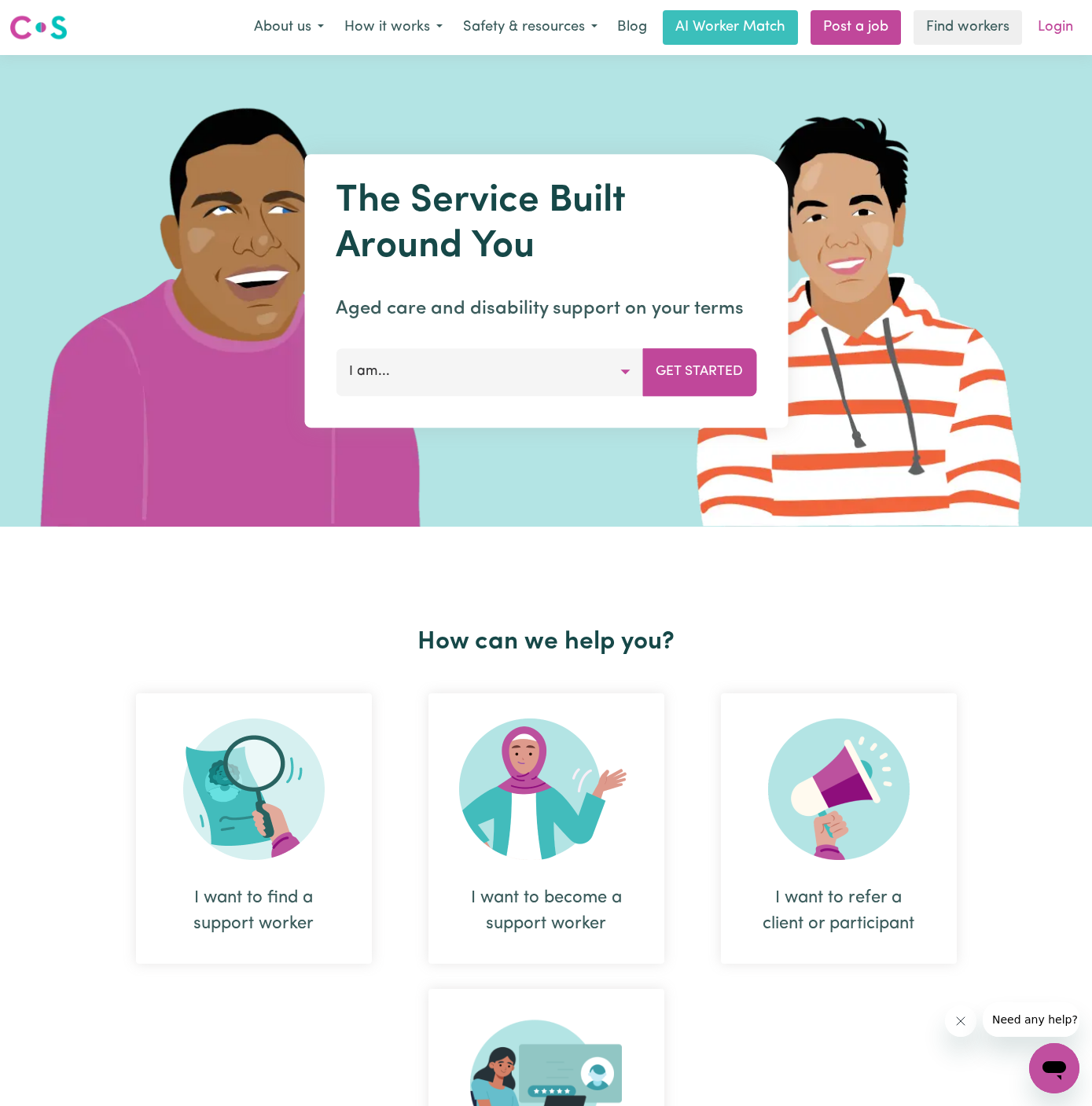 This screenshot has height=1106, width=1092. Describe the element at coordinates (530, 27) in the screenshot. I see `button: Safety & resources` at that location.